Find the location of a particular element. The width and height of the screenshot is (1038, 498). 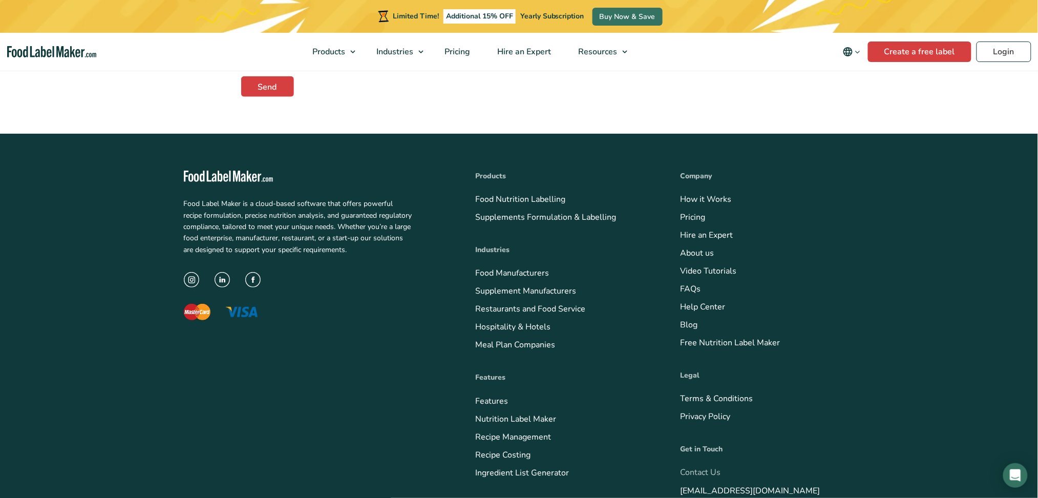

img: The Mastercard logo displaying a red circle saying is located at coordinates (197, 311).